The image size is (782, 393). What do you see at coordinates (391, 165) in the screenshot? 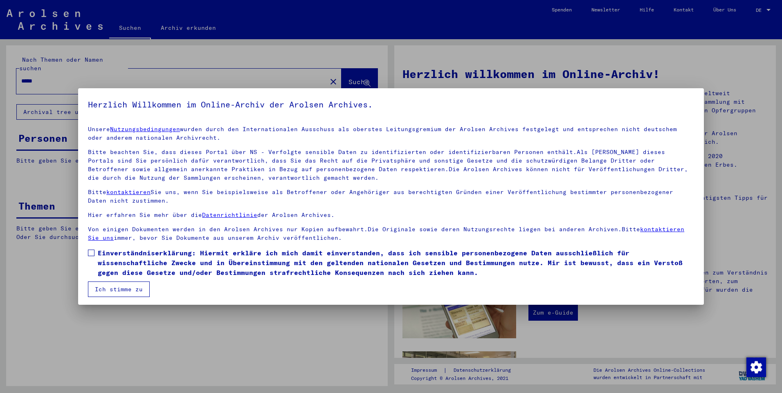
I see `p: Bitte beachten Sie, dass dieses Portal über NS - Verfolgte sensible Daten zu identifizierten oder...` at bounding box center [391, 165].